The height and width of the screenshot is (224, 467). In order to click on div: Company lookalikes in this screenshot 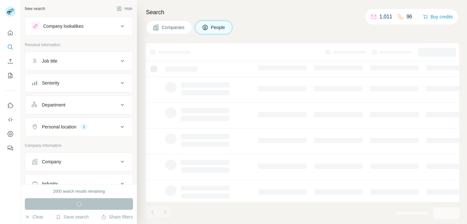, I will do `click(63, 26)`.